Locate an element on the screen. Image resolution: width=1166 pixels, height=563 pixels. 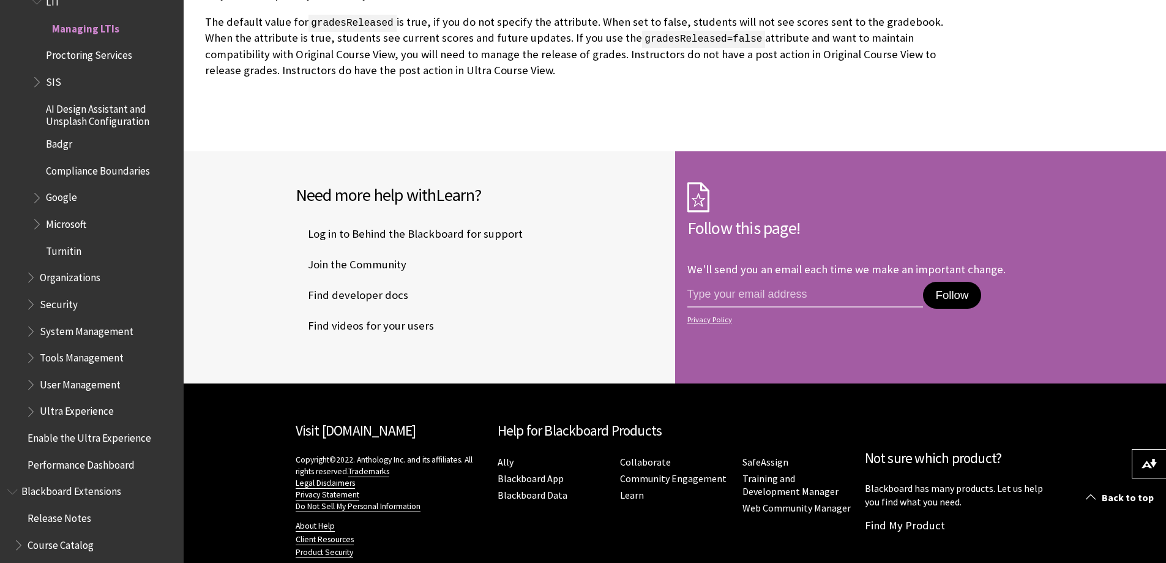
a: Product Security is located at coordinates (325, 552).